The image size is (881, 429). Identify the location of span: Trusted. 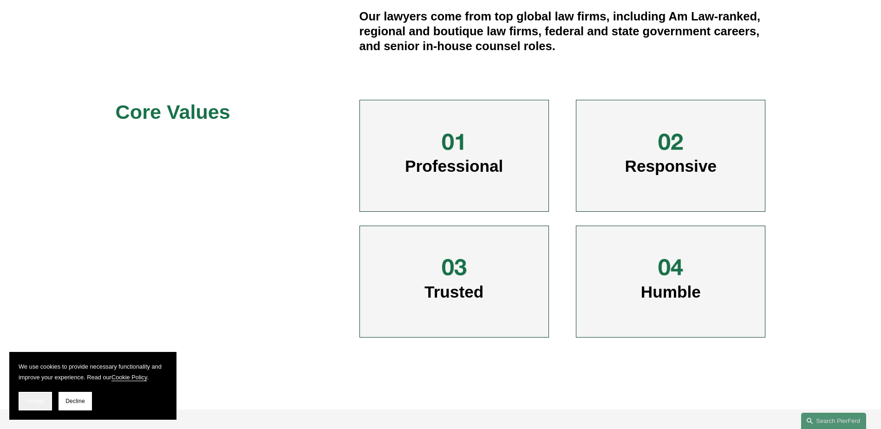
(454, 292).